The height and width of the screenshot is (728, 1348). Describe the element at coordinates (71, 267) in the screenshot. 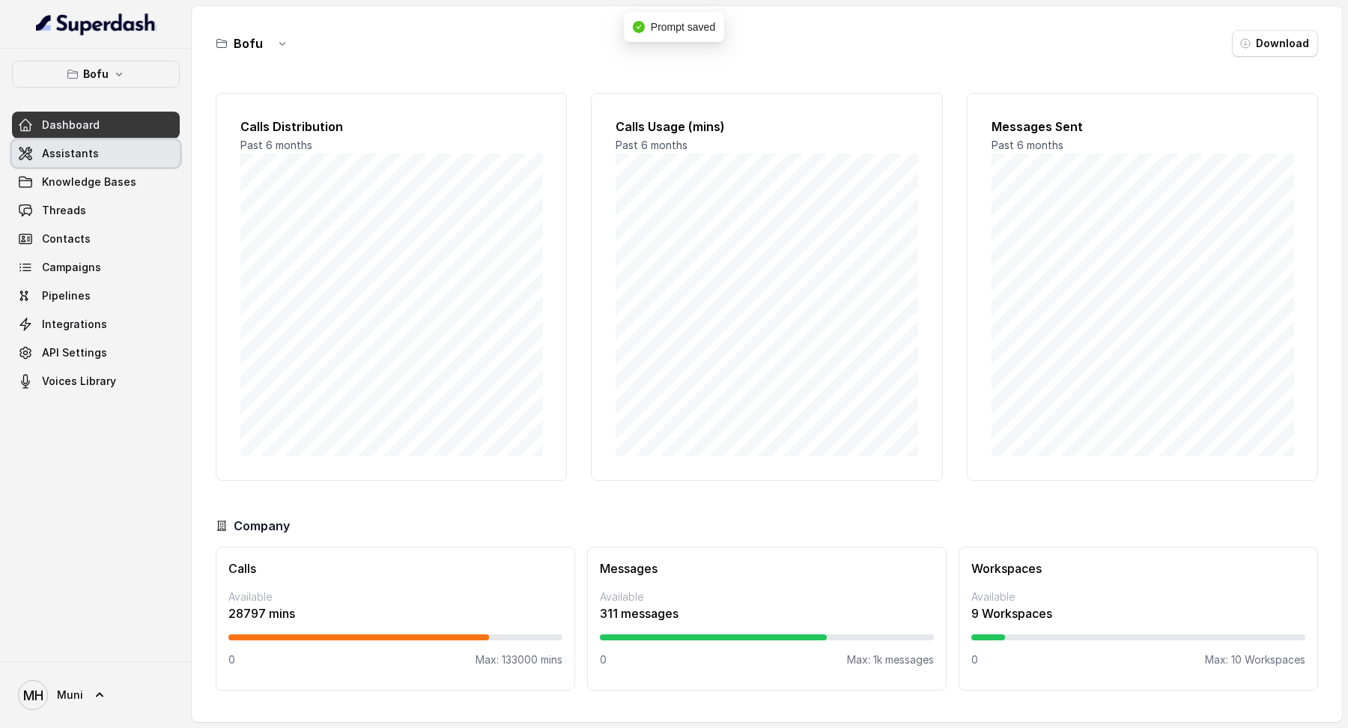

I see `span: Campaigns` at that location.